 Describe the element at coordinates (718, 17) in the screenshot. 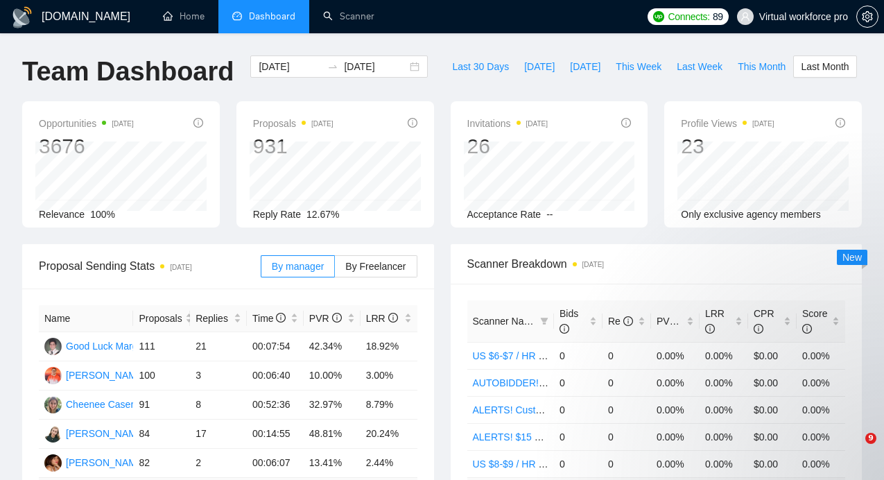

I see `span: 89` at that location.